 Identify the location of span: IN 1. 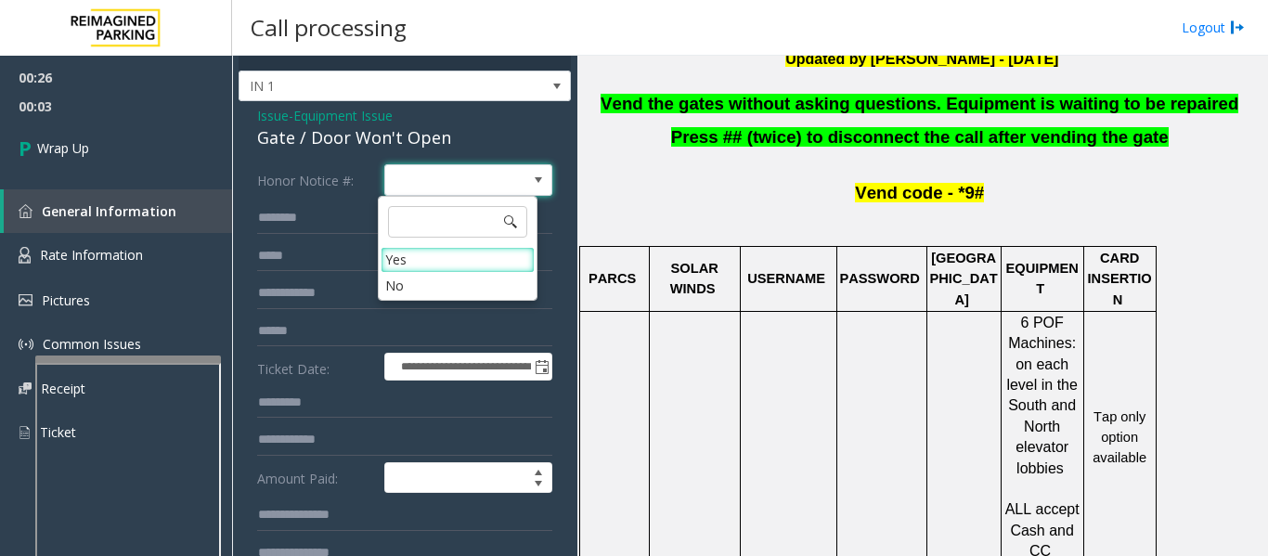
(371, 86).